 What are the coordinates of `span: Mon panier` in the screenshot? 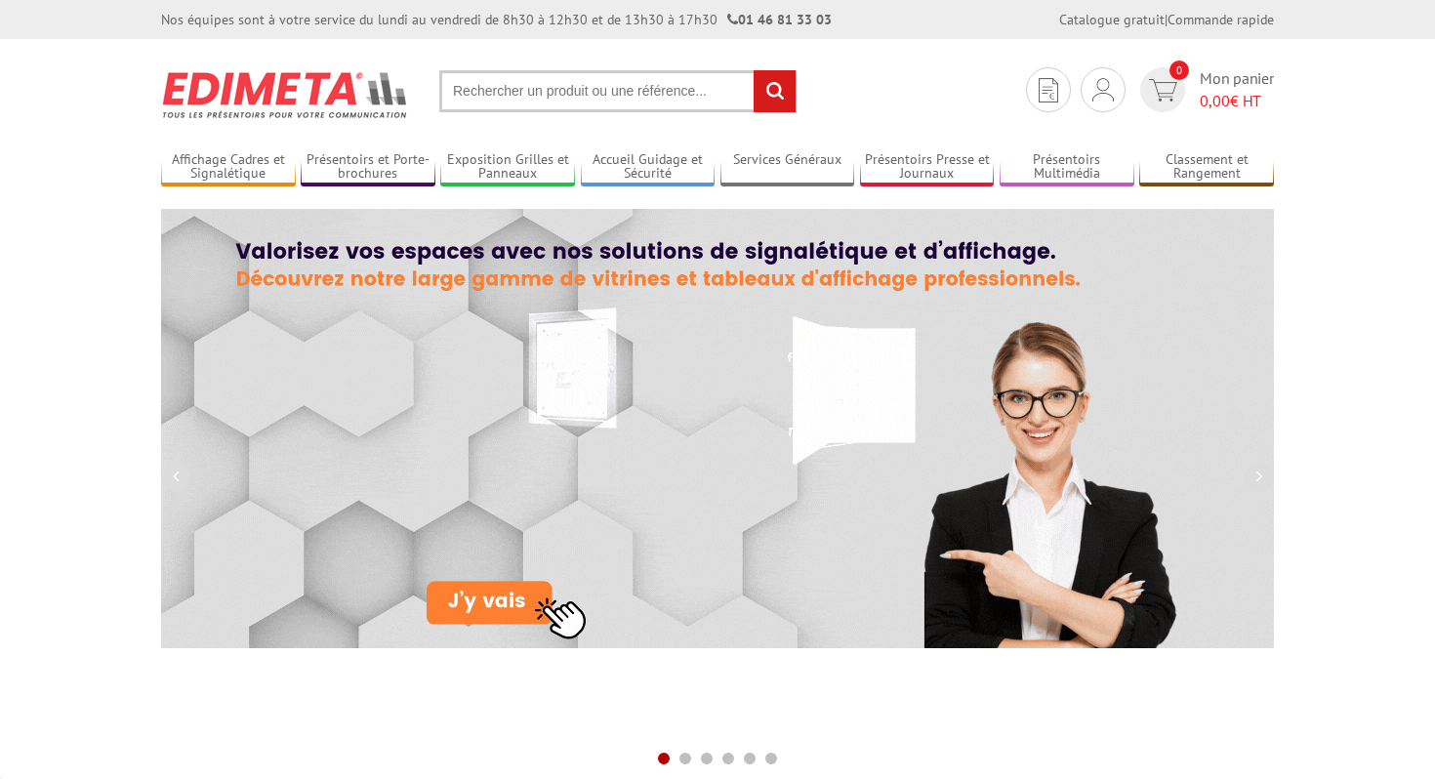 It's located at (1237, 90).